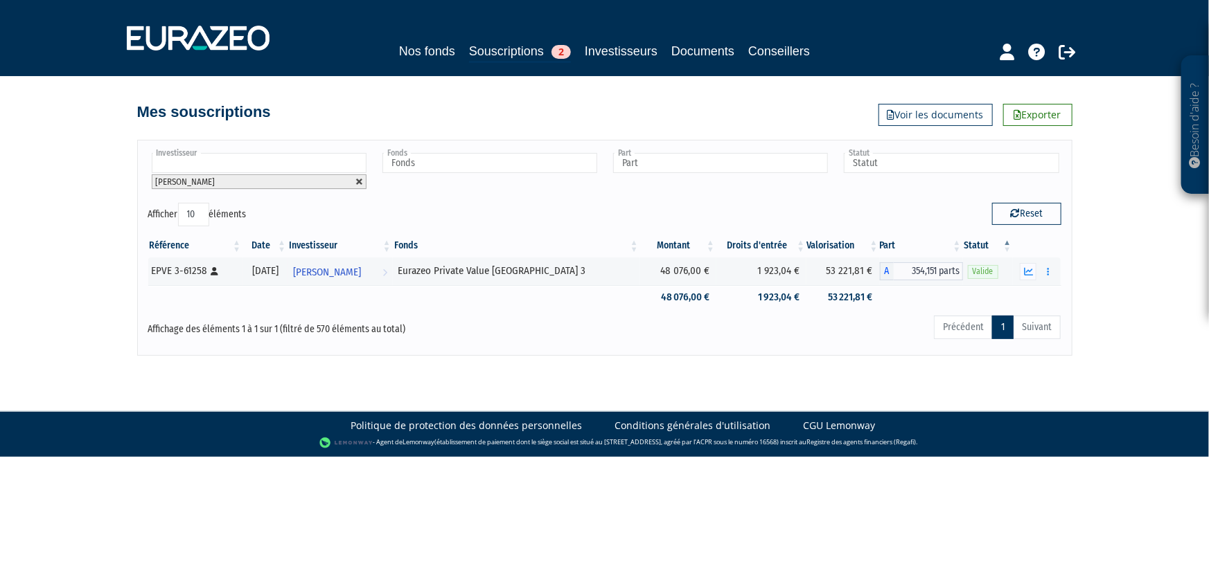 The image size is (1209, 573). Describe the element at coordinates (778, 51) in the screenshot. I see `a: Conseillers` at that location.